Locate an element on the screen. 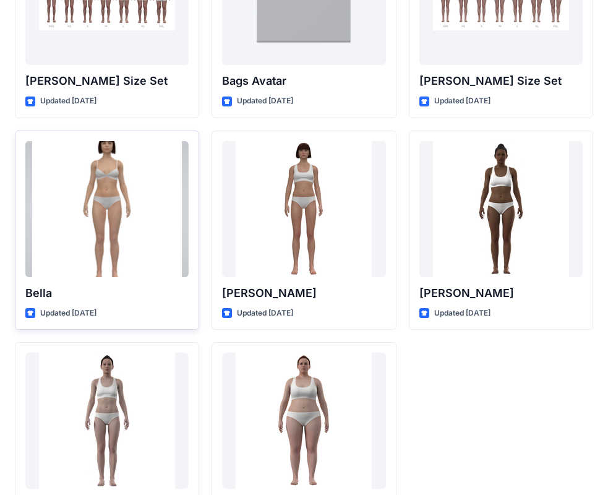 This screenshot has width=608, height=495. a: Lily is located at coordinates (107, 420).